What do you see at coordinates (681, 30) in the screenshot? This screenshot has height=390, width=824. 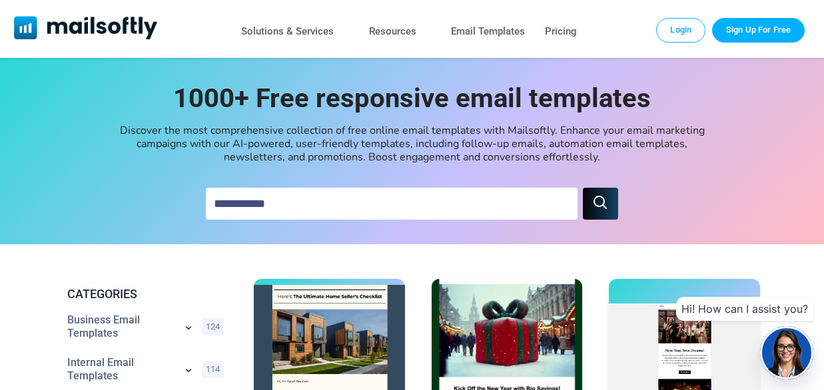 I see `a: Login` at bounding box center [681, 30].